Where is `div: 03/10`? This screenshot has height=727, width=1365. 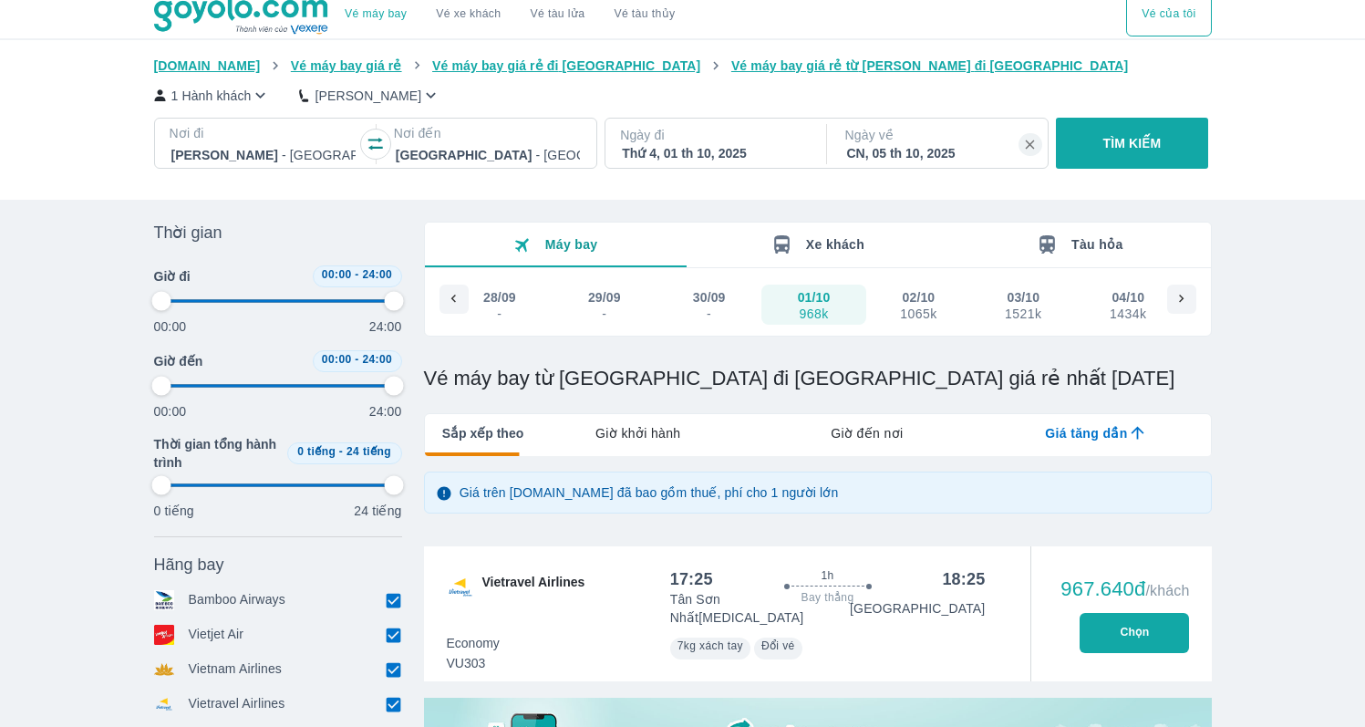
div: 03/10 is located at coordinates (1023, 297).